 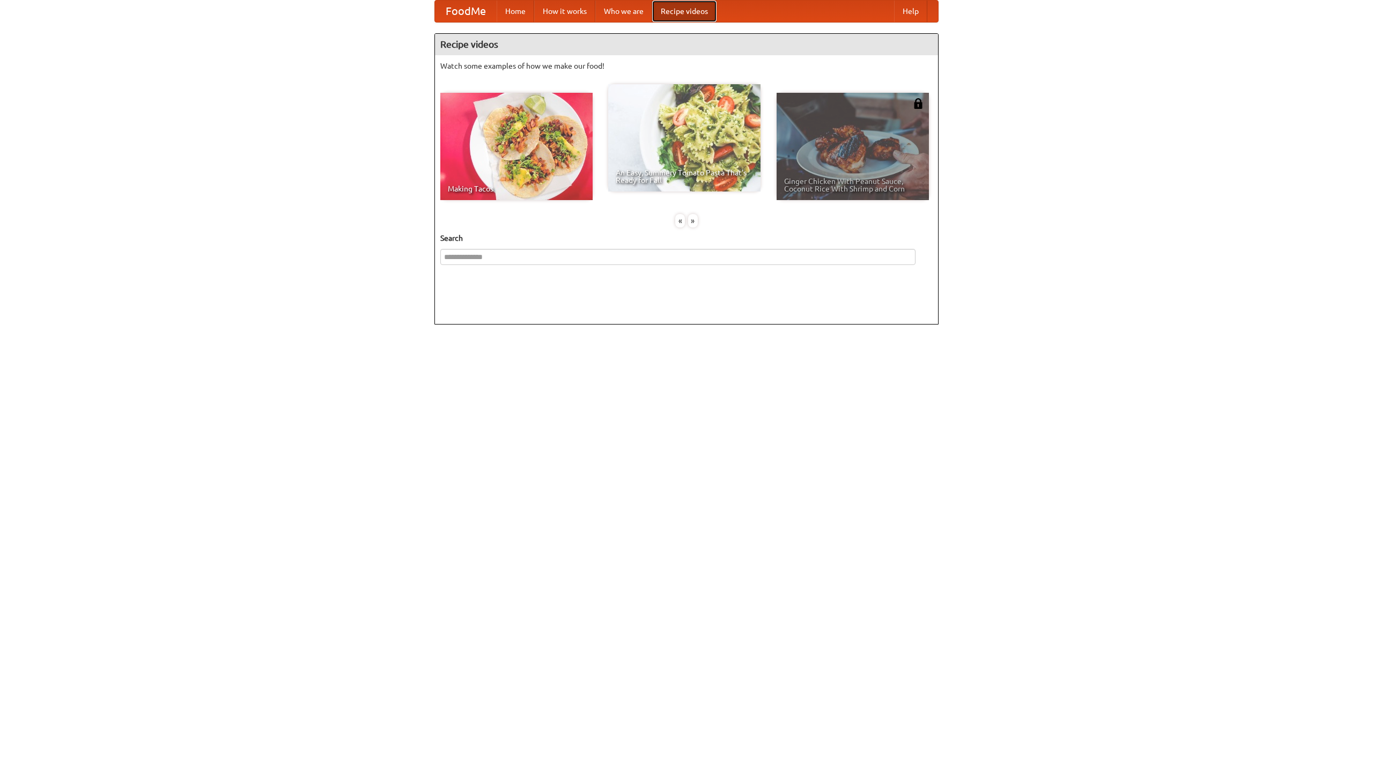 What do you see at coordinates (686, 45) in the screenshot?
I see `h4: Recipe videos` at bounding box center [686, 45].